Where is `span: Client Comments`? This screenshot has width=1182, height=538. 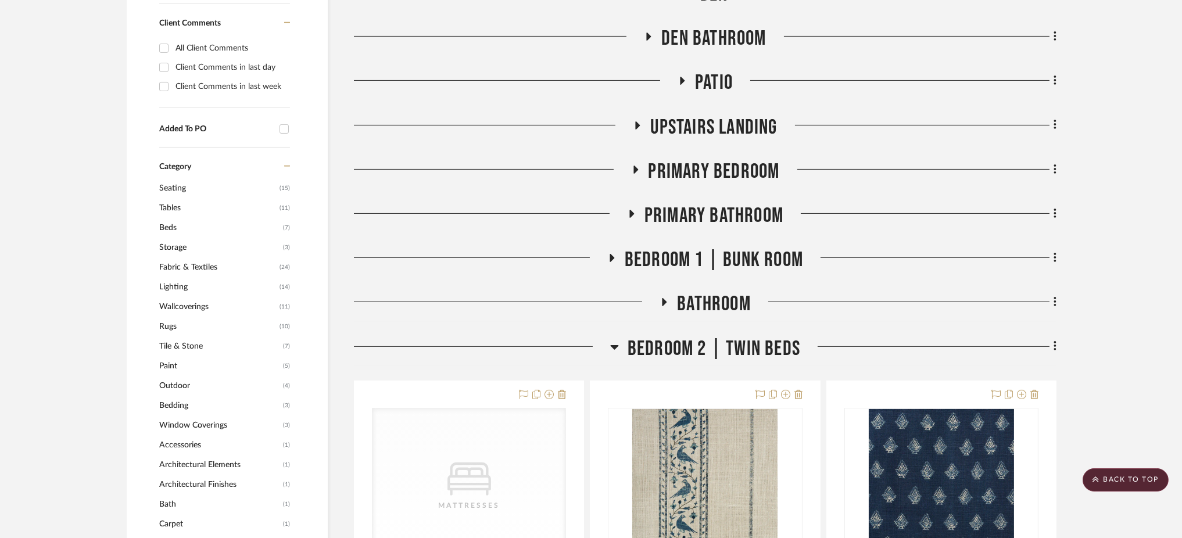
span: Client Comments is located at coordinates (190, 23).